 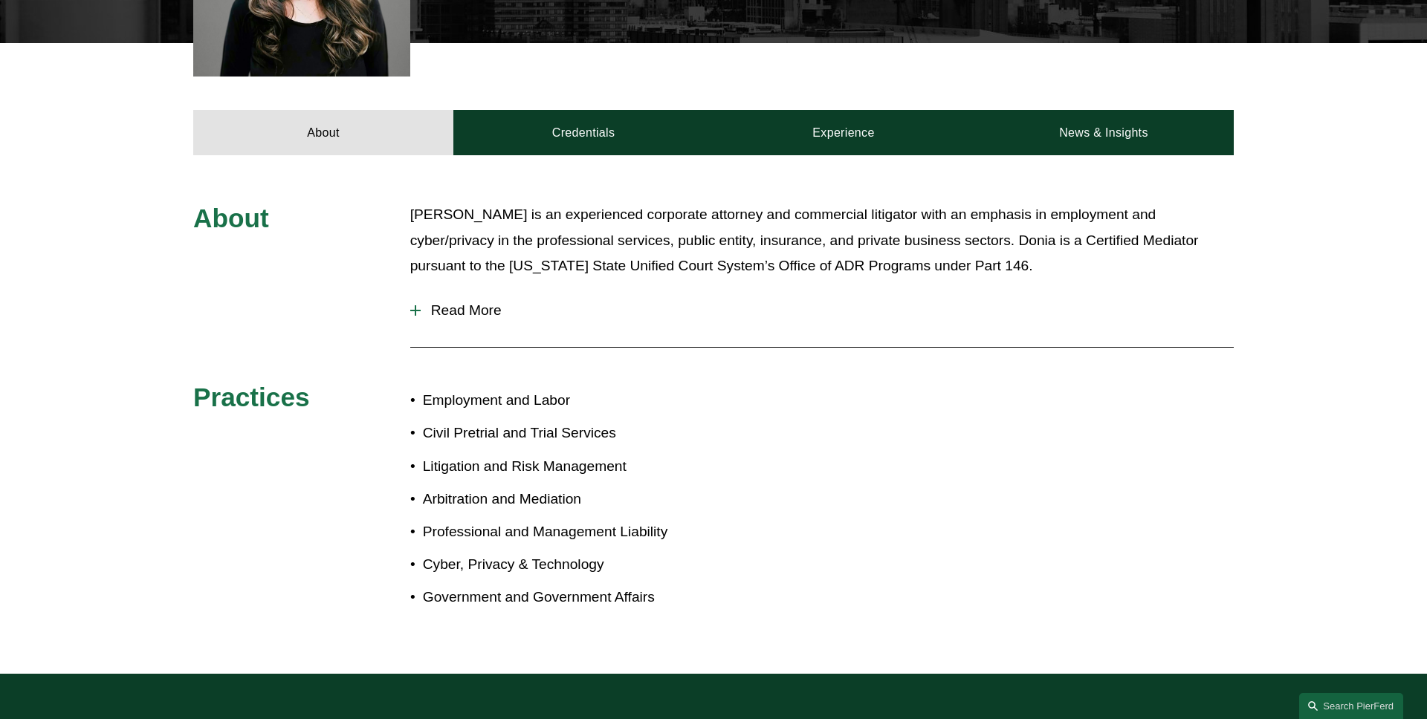 What do you see at coordinates (568, 532) in the screenshot?
I see `p: Professional and Management Liability` at bounding box center [568, 532].